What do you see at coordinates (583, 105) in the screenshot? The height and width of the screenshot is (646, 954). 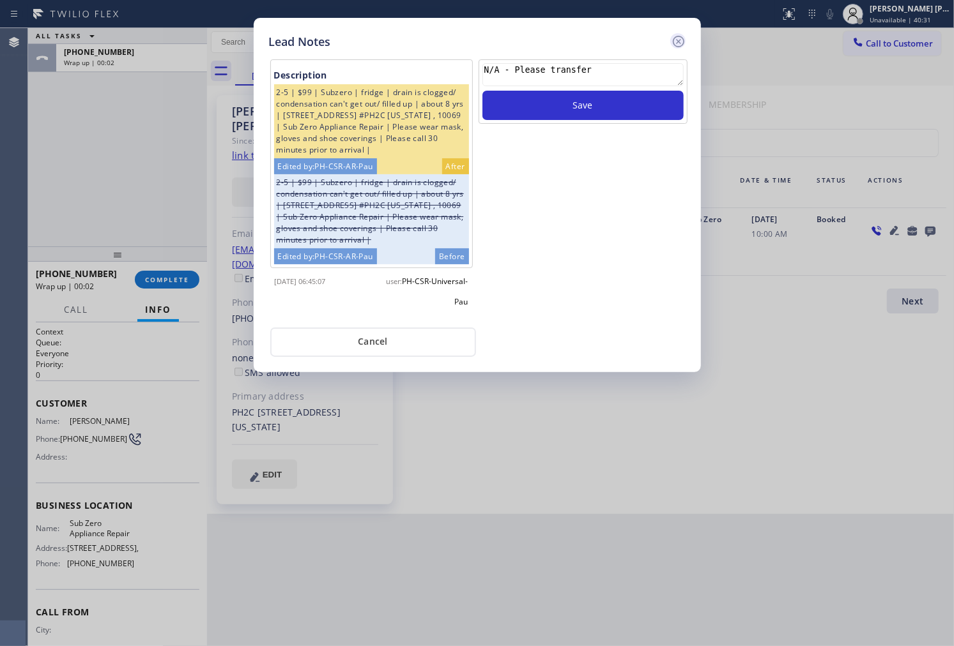 I see `button: Save` at bounding box center [583, 105].